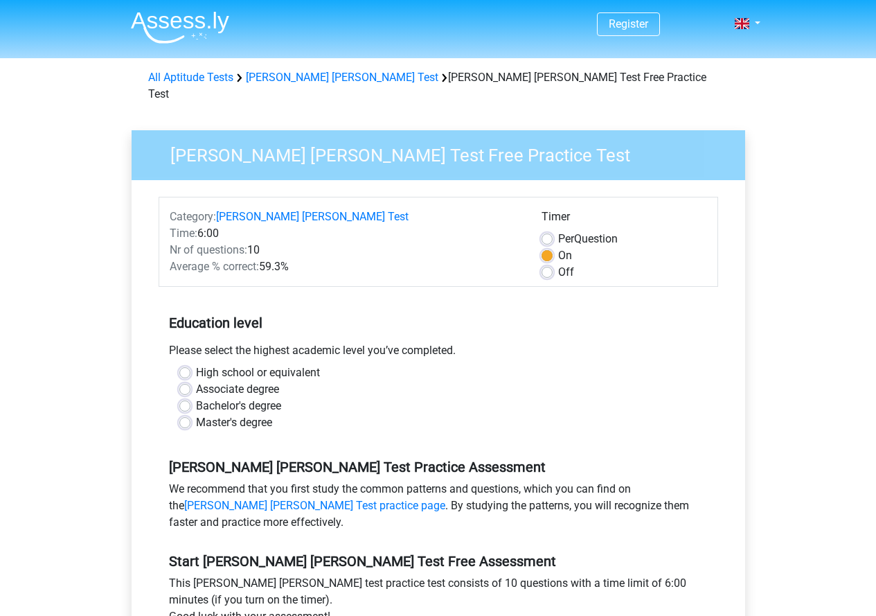 The image size is (876, 616). Describe the element at coordinates (208, 249) in the screenshot. I see `span: Nr of questions:` at that location.